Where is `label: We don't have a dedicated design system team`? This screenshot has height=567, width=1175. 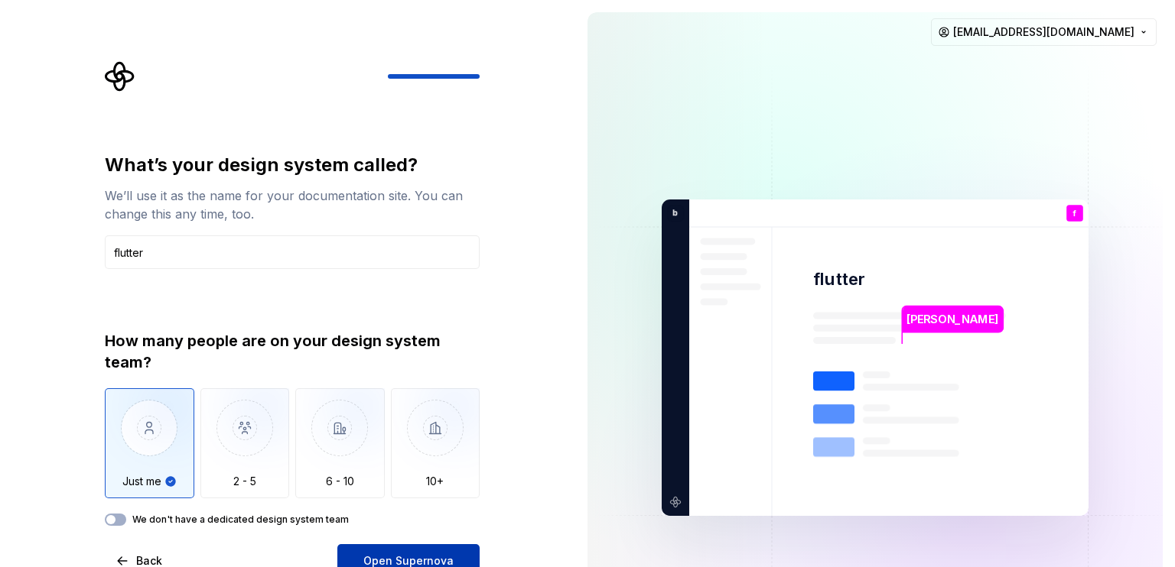 label: We don't have a dedicated design system team is located at coordinates (240, 520).